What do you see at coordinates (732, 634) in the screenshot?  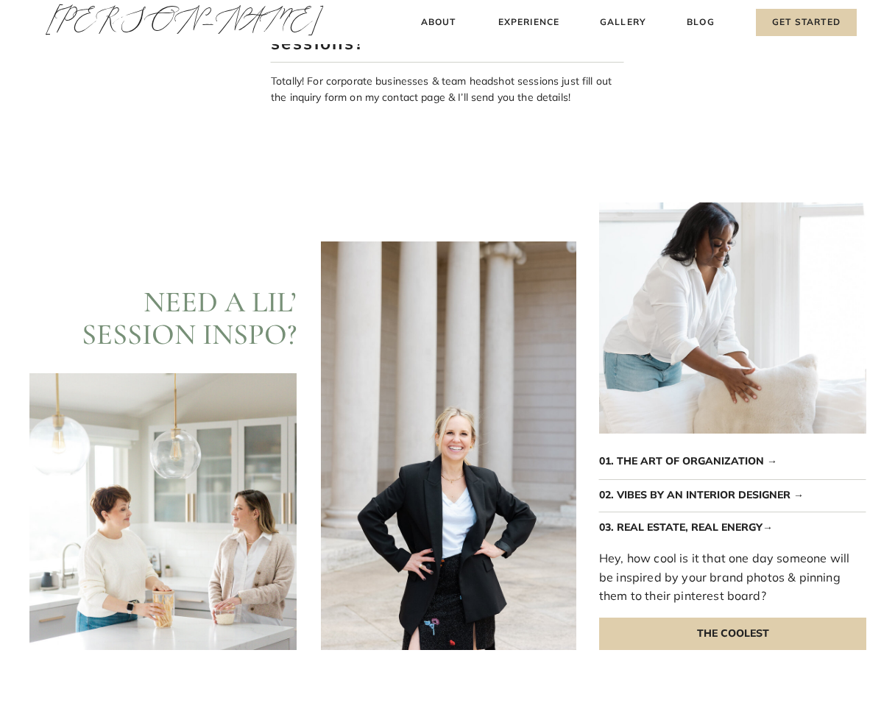 I see `a: The Coolest` at bounding box center [732, 634].